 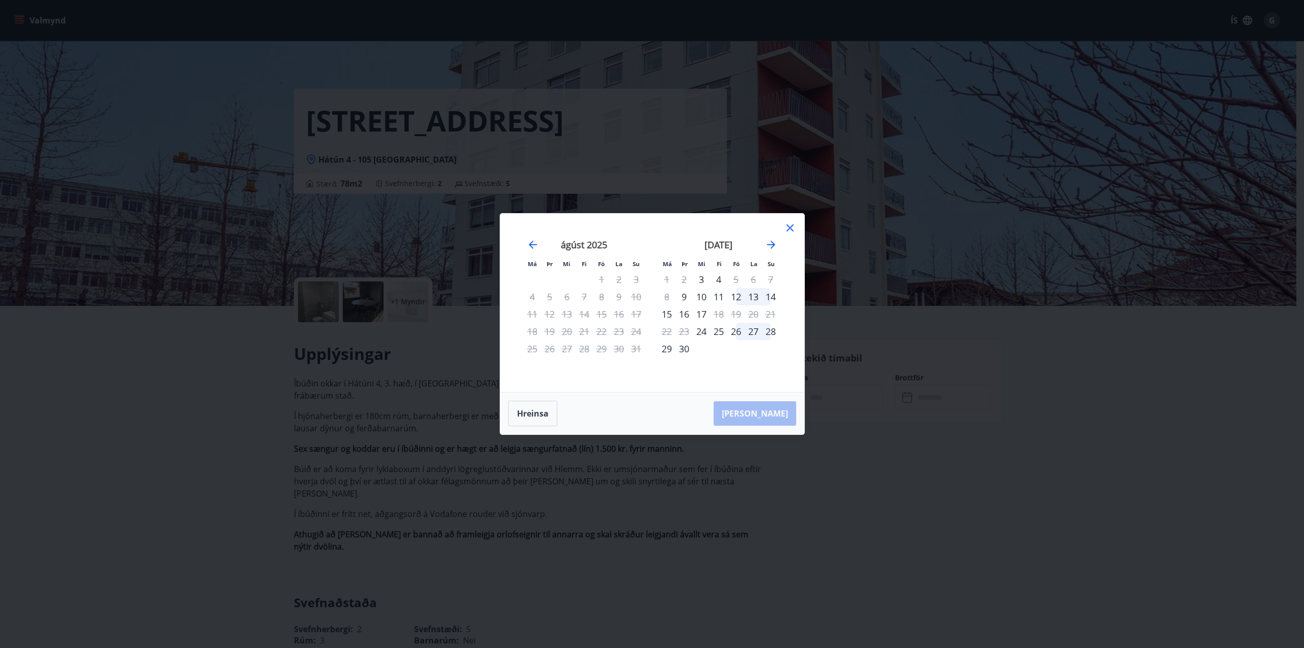 What do you see at coordinates (533, 245) in the screenshot?
I see `div: Move backward to switch to the previous month.` at bounding box center [533, 245].